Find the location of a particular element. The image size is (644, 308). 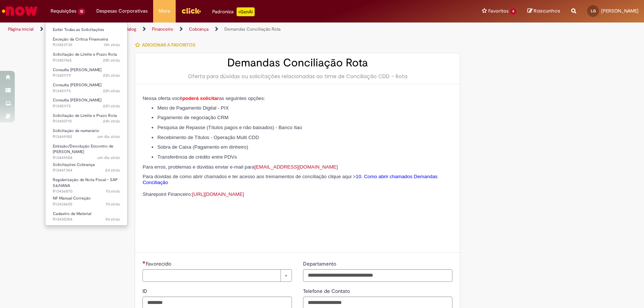

span: Cadastro de Material is located at coordinates (72, 214).